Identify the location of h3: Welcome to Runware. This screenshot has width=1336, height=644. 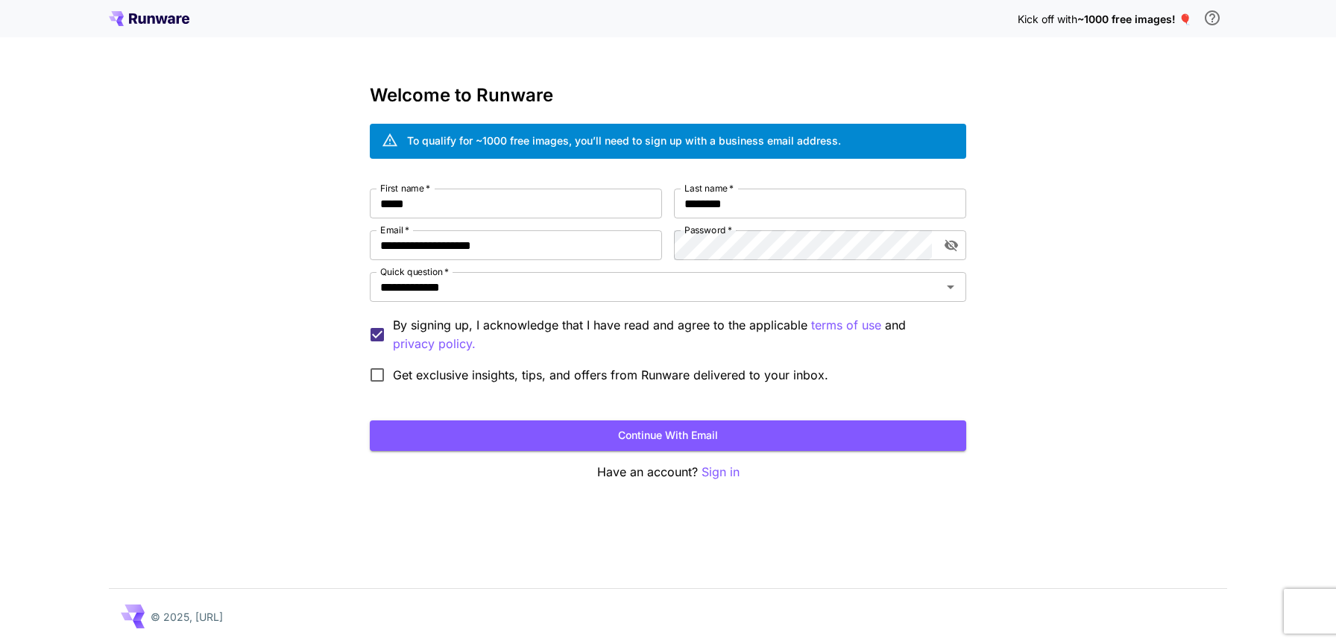
(668, 95).